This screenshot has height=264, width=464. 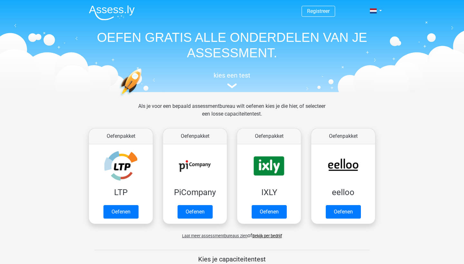 I want to click on img: assessment, so click(x=232, y=86).